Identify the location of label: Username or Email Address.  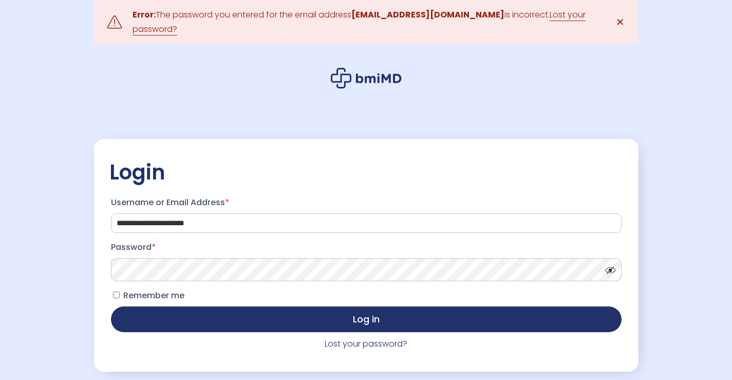
(366, 202).